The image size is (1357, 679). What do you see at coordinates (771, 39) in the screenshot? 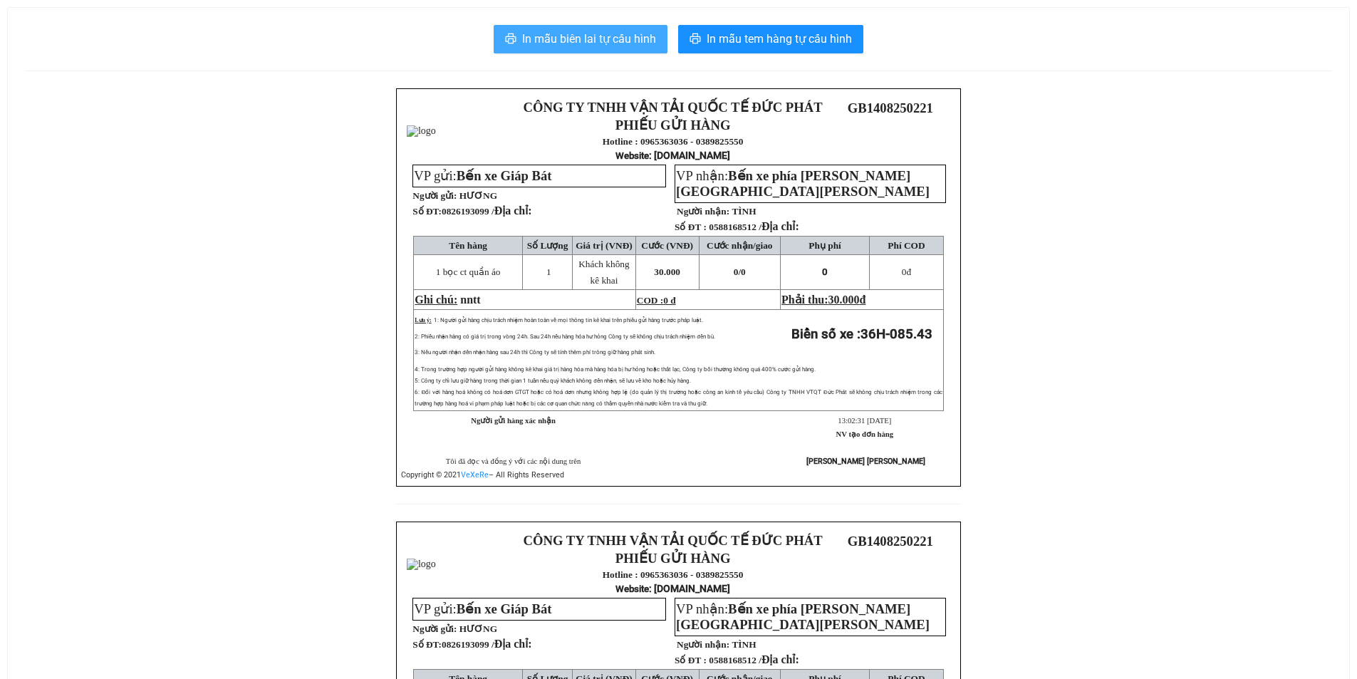
I see `button: printerIn mẫu tem hàng tự cấu hình` at bounding box center [771, 39].